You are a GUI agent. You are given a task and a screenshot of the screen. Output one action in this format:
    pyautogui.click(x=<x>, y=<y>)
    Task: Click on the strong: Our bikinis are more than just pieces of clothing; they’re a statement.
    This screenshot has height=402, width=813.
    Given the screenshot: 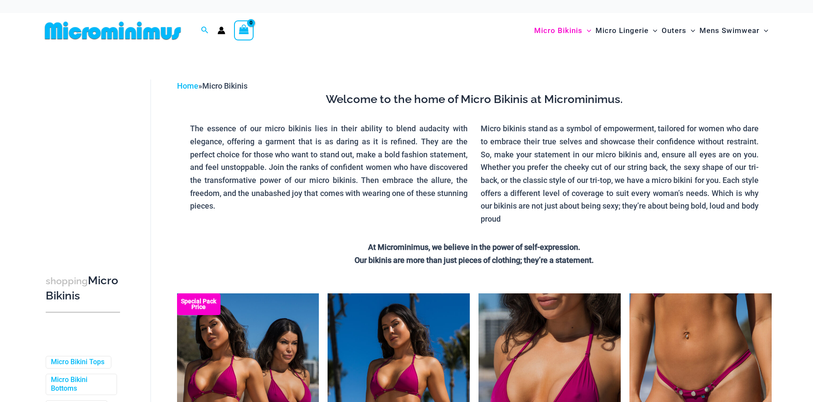 What is the action you would take?
    pyautogui.click(x=474, y=260)
    